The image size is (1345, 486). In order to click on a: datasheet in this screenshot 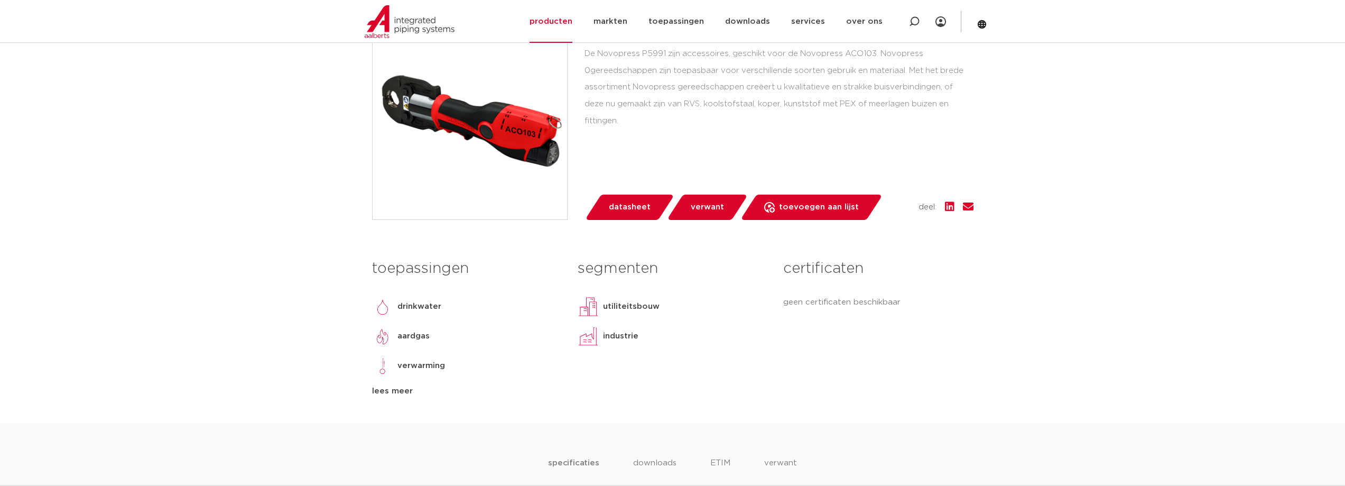, I will do `click(630, 207)`.